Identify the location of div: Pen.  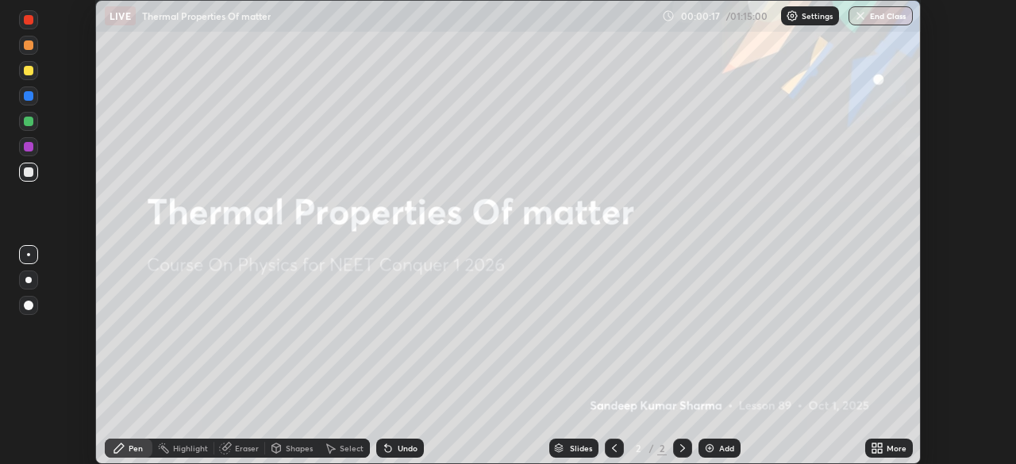
(136, 448).